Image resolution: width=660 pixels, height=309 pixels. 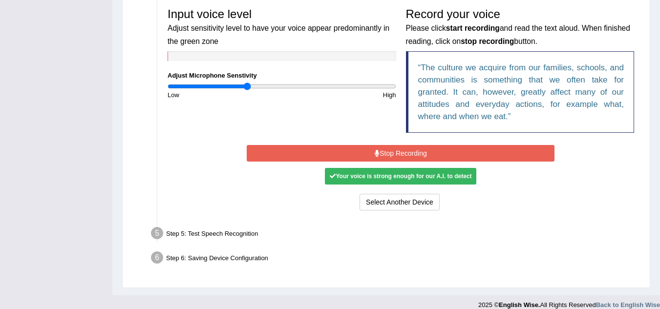 I want to click on strong: English Wise., so click(x=519, y=305).